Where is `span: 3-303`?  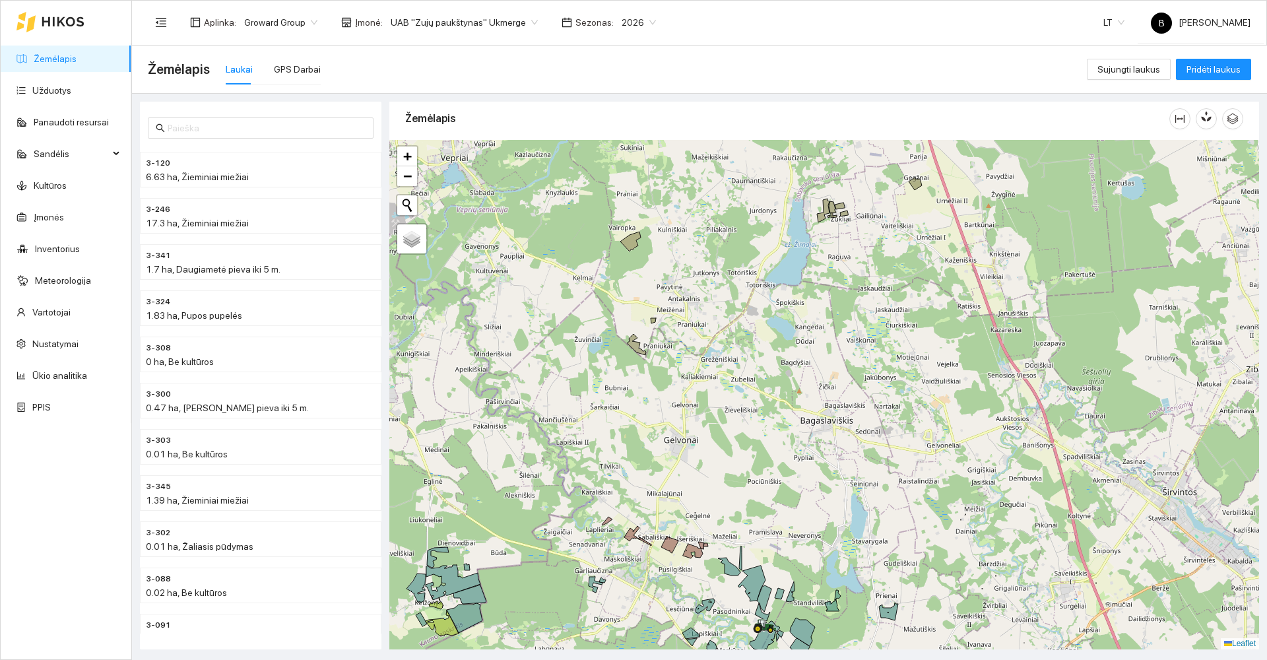
span: 3-303 is located at coordinates (158, 440).